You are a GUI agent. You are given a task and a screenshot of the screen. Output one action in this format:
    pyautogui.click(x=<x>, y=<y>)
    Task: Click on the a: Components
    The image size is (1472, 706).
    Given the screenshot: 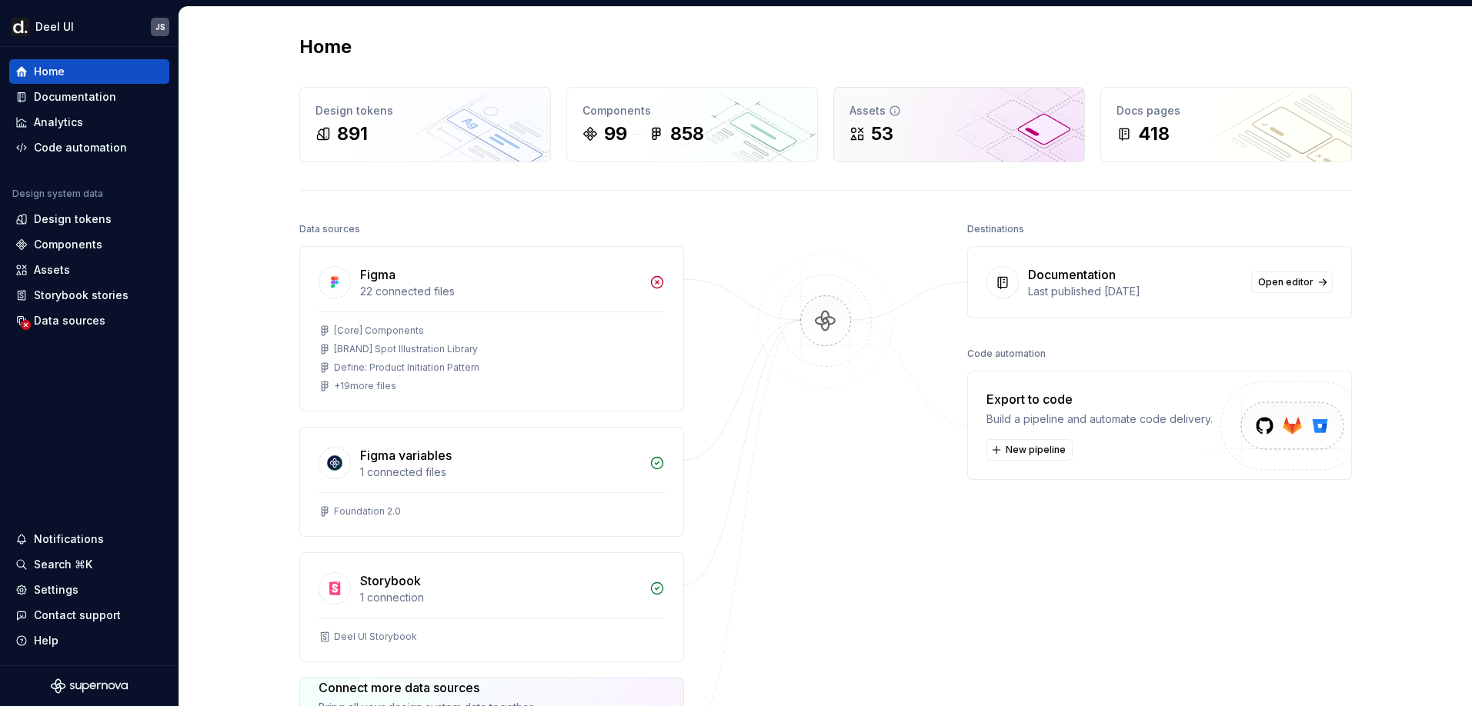 What is the action you would take?
    pyautogui.click(x=89, y=245)
    